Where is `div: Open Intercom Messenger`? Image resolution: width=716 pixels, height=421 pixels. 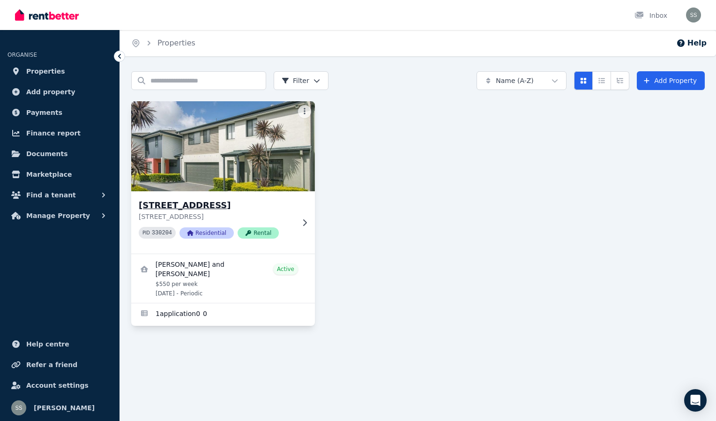 div: Open Intercom Messenger is located at coordinates (696, 400).